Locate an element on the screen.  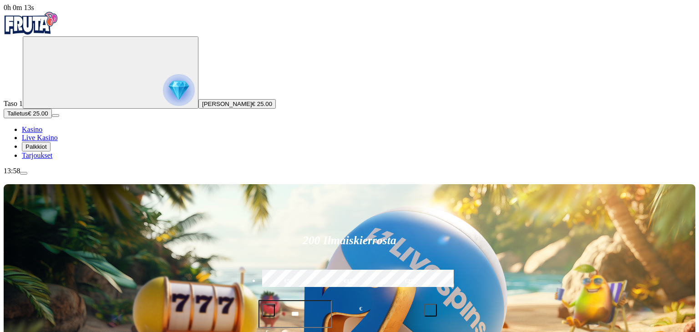
a: Kasino is located at coordinates (32, 129).